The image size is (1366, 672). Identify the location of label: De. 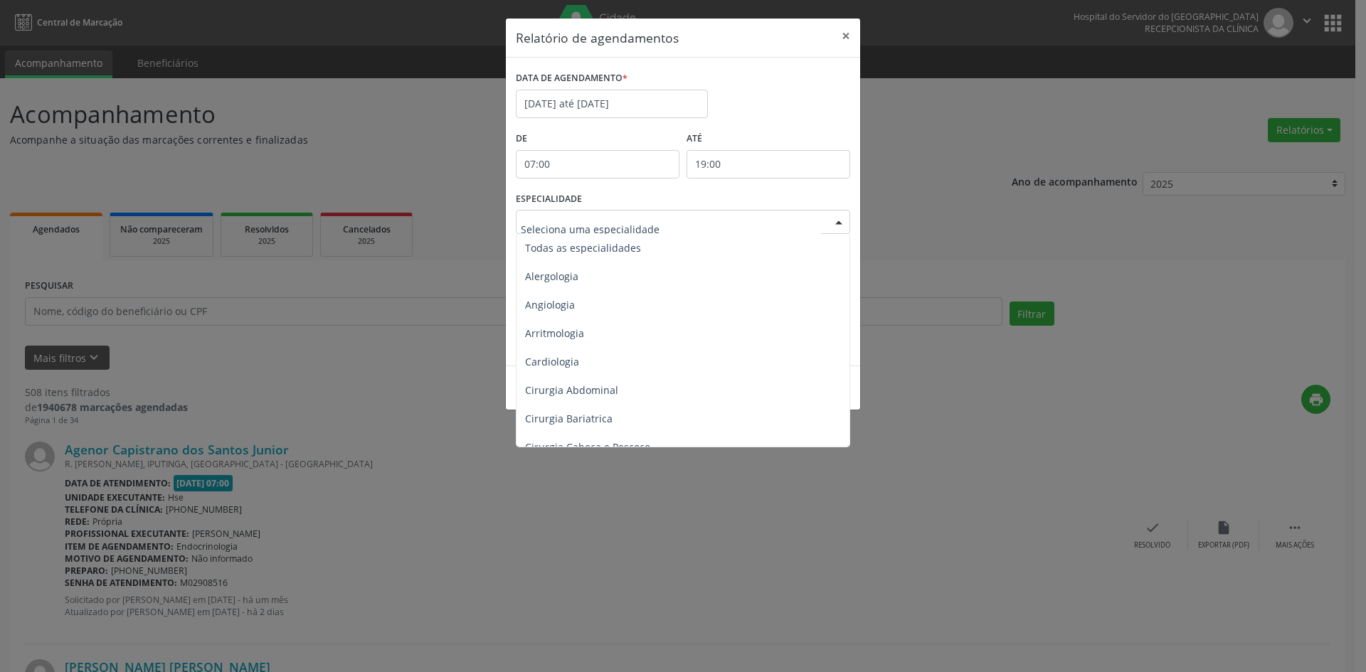
(598, 139).